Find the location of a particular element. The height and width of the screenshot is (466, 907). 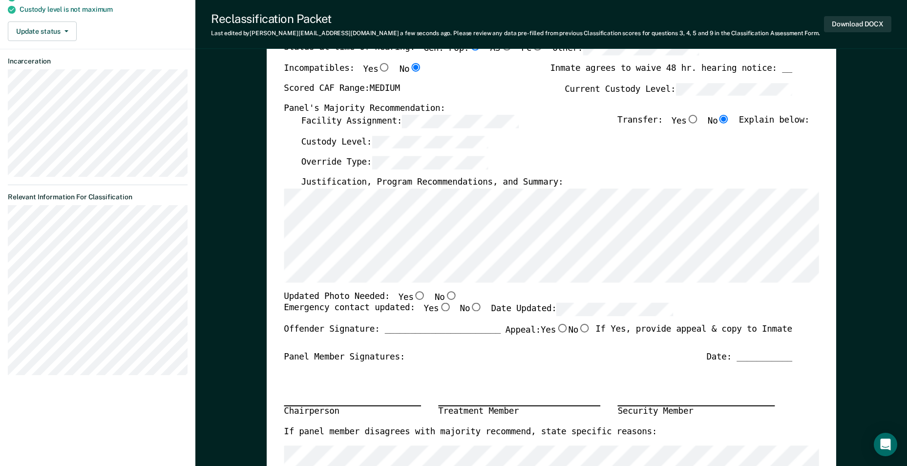

label: Date Updated: is located at coordinates (582, 310).